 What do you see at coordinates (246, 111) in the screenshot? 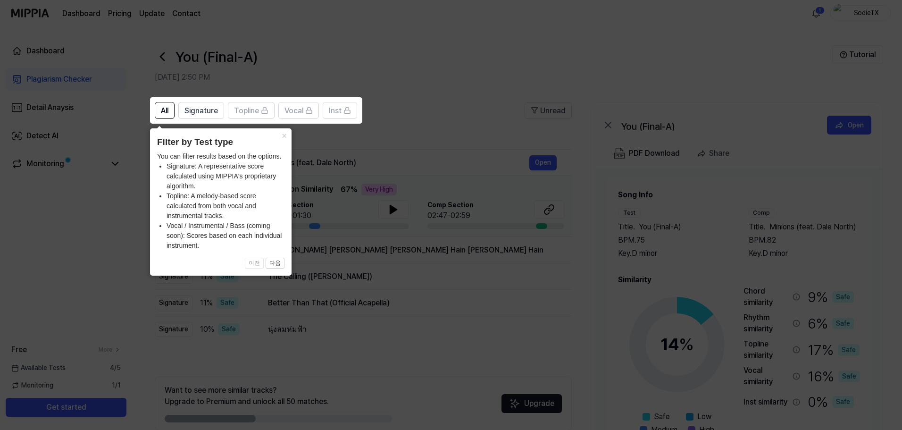
I see `span: Topline` at bounding box center [246, 111].